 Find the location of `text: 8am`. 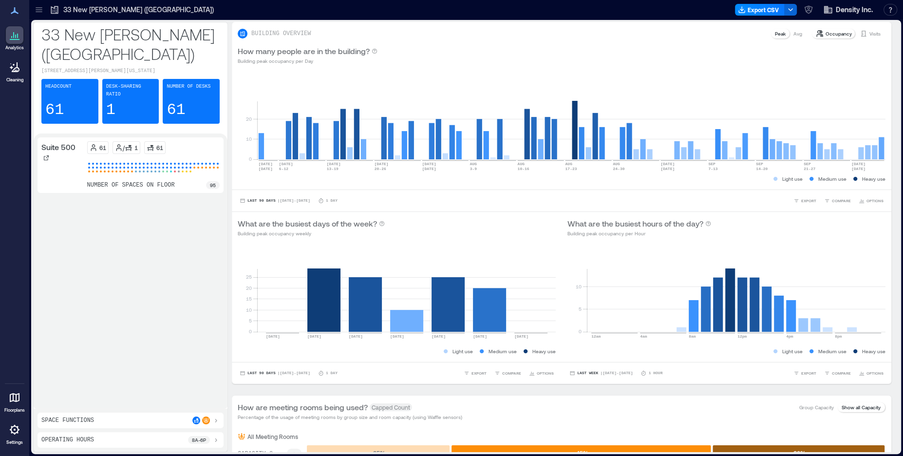

text: 8am is located at coordinates (692, 336).